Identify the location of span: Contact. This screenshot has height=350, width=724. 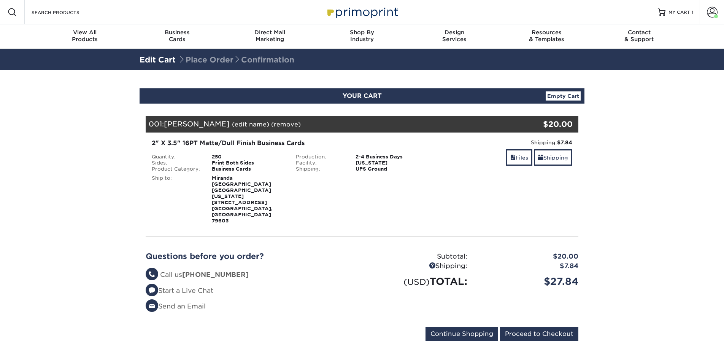
(639, 32).